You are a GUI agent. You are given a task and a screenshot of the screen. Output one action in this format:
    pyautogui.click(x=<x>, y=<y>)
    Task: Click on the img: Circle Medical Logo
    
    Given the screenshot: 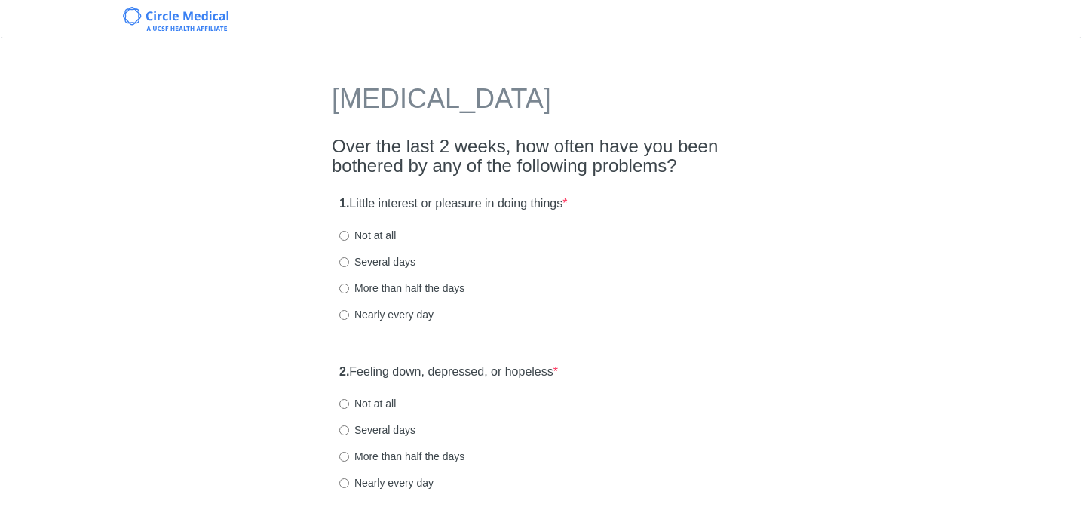 What is the action you would take?
    pyautogui.click(x=176, y=19)
    